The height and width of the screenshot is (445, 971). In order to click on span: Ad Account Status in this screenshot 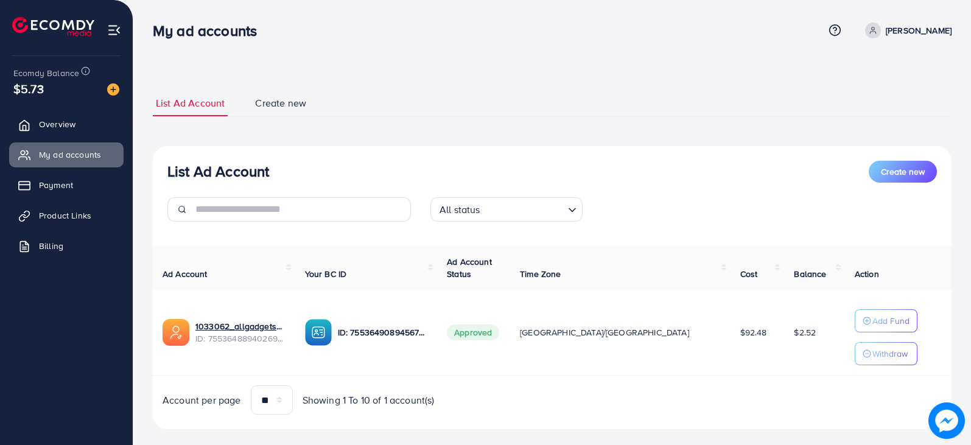, I will do `click(470, 268)`.